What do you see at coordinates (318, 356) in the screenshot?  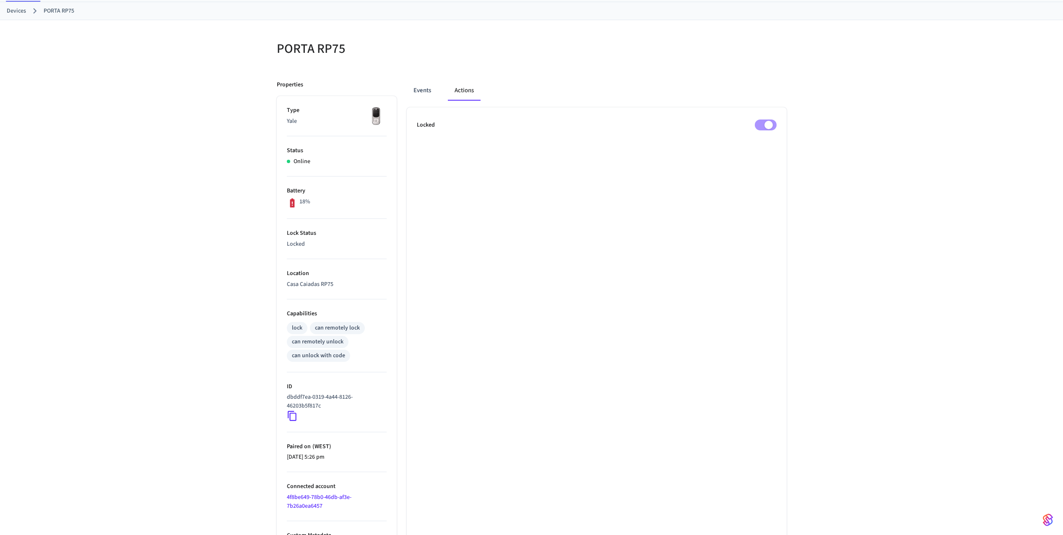 I see `div: can unlock with code` at bounding box center [318, 356].